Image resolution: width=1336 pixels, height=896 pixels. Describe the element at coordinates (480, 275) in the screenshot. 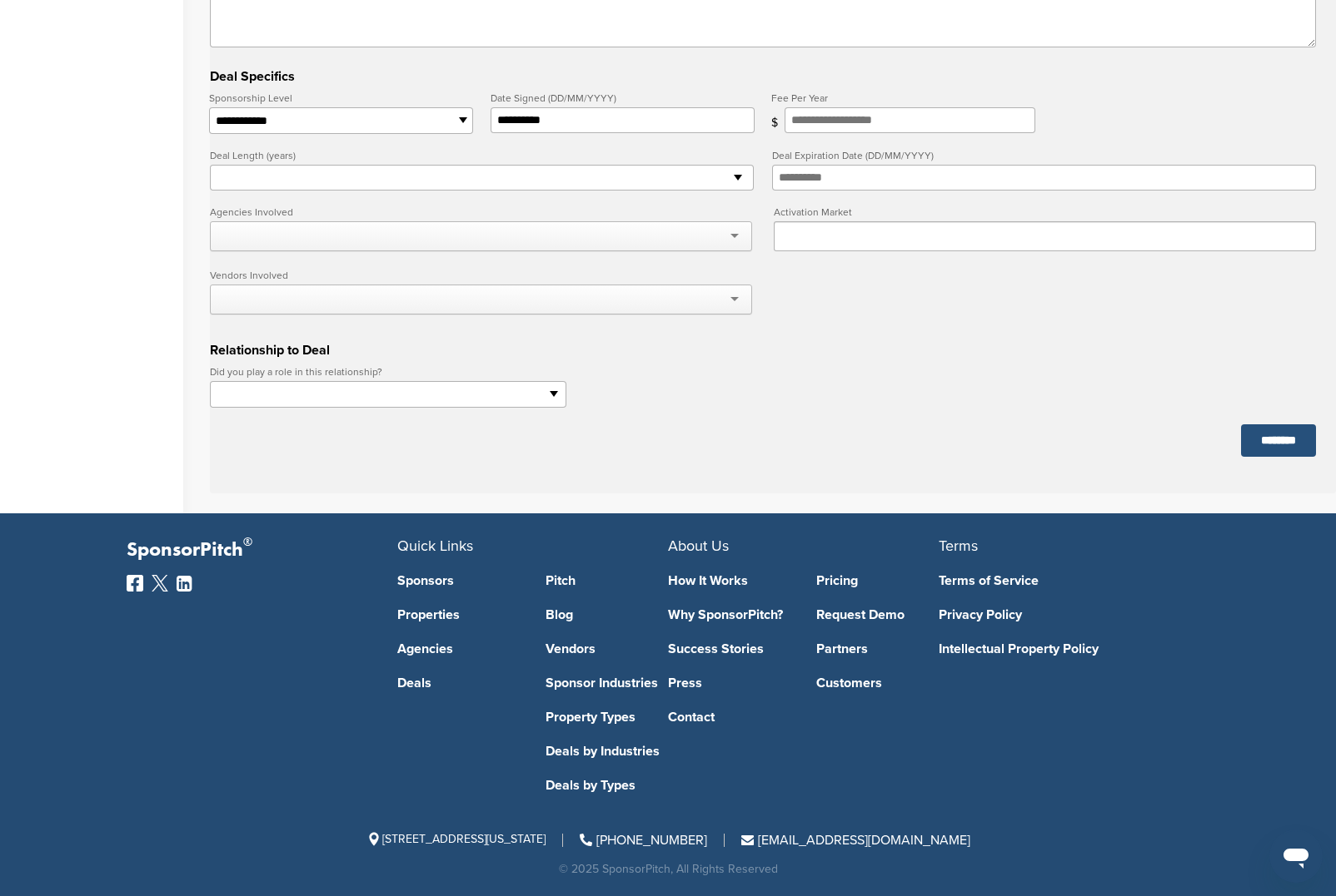

I see `label: Vendors Involved` at that location.